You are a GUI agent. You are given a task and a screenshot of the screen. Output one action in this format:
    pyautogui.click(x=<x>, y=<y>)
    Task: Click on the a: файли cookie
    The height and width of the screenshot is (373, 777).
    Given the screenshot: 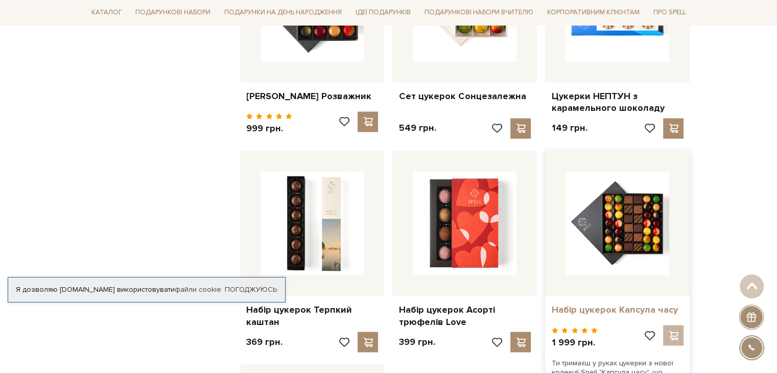 What is the action you would take?
    pyautogui.click(x=198, y=289)
    